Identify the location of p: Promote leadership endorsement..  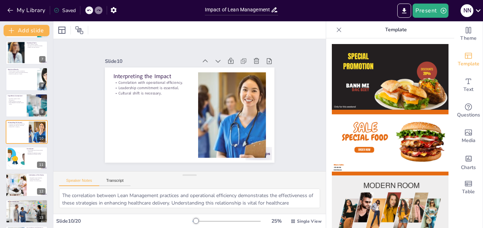
(27, 204).